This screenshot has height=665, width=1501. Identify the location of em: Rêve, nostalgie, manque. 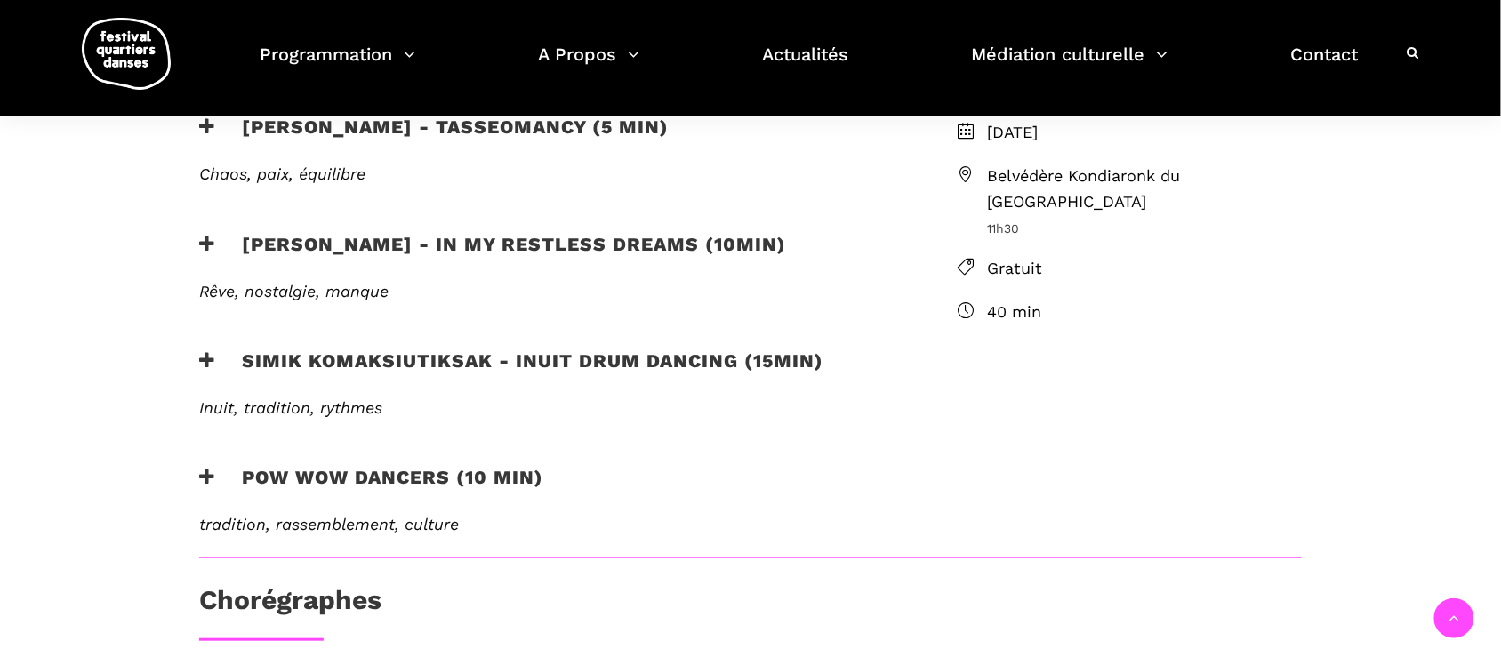
(294, 291).